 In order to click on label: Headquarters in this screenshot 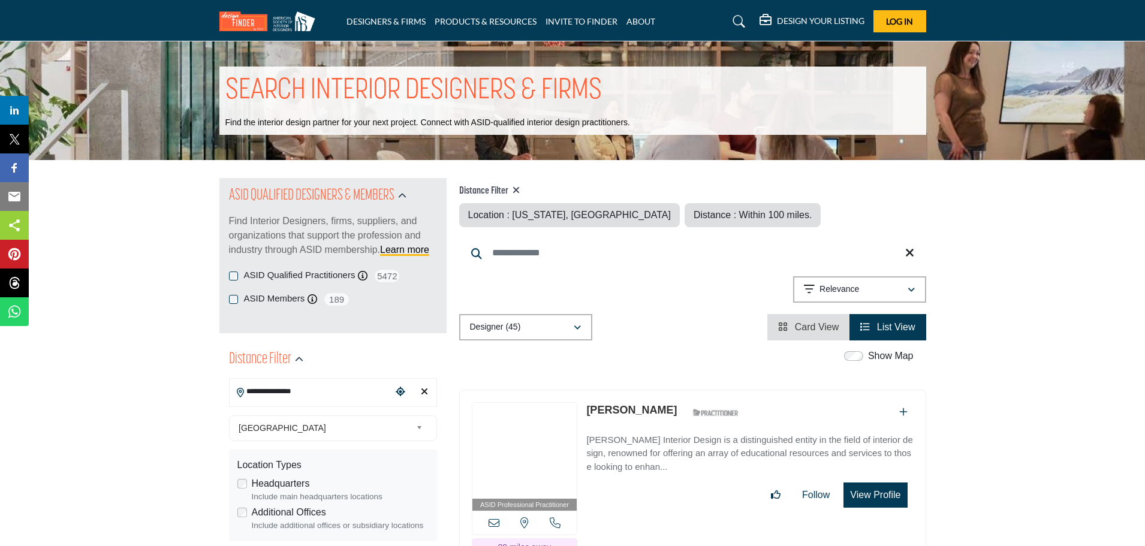, I will do `click(281, 484)`.